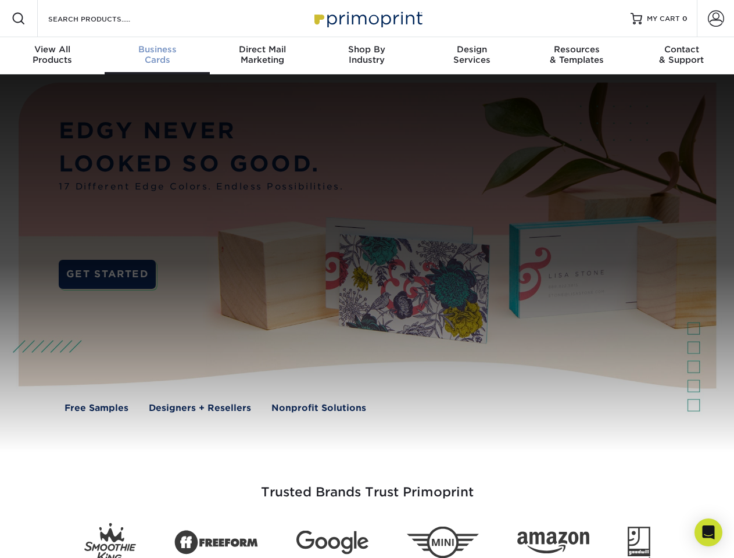 This screenshot has height=558, width=734. I want to click on a: Direct MailMarketing, so click(262, 56).